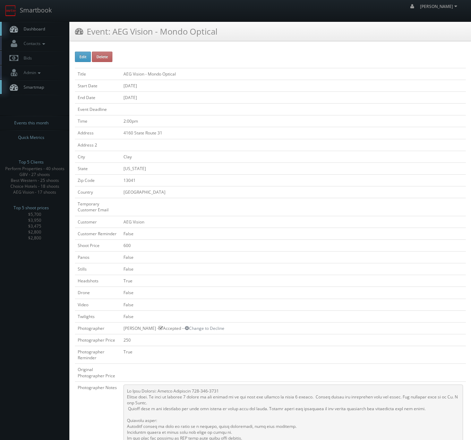  Describe the element at coordinates (98, 222) in the screenshot. I see `td: Customer` at that location.